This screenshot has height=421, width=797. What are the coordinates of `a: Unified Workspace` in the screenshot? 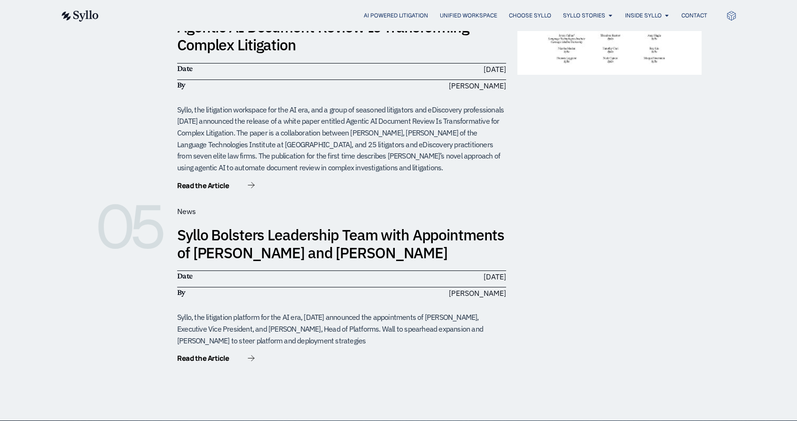 It's located at (469, 16).